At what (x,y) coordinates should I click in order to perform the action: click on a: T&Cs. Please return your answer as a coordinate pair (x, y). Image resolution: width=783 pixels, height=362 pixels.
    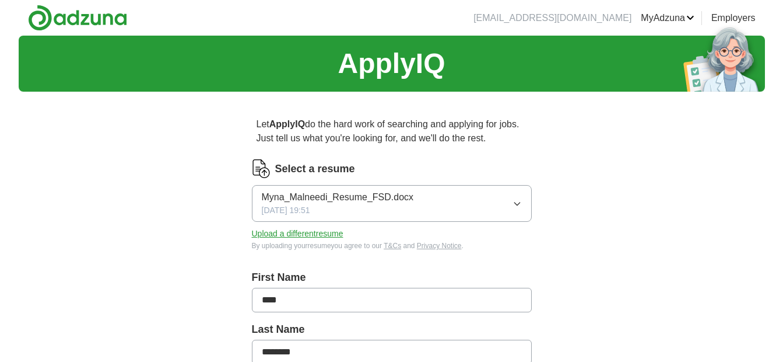
    Looking at the image, I should click on (393, 246).